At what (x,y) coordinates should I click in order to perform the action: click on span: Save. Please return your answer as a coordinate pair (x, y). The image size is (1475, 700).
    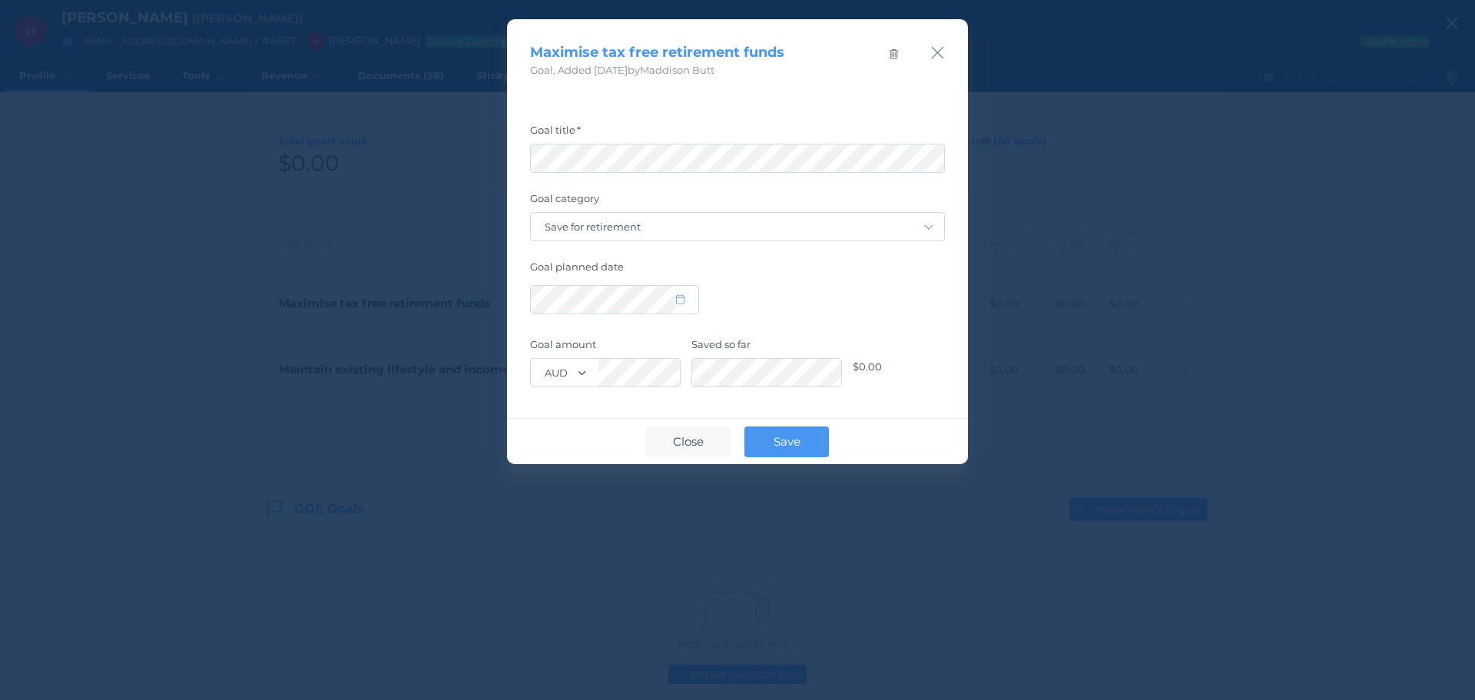
    Looking at the image, I should click on (787, 441).